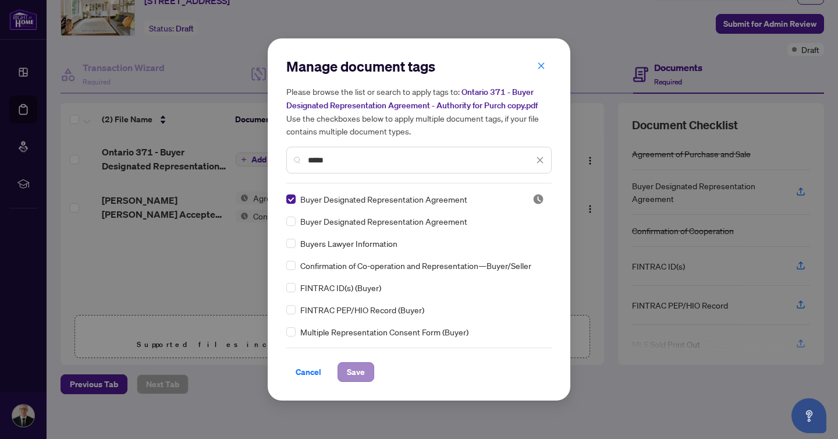 The width and height of the screenshot is (838, 439). What do you see at coordinates (340, 287) in the screenshot?
I see `span: FINTRAC ID(s) (Buyer)` at bounding box center [340, 287].